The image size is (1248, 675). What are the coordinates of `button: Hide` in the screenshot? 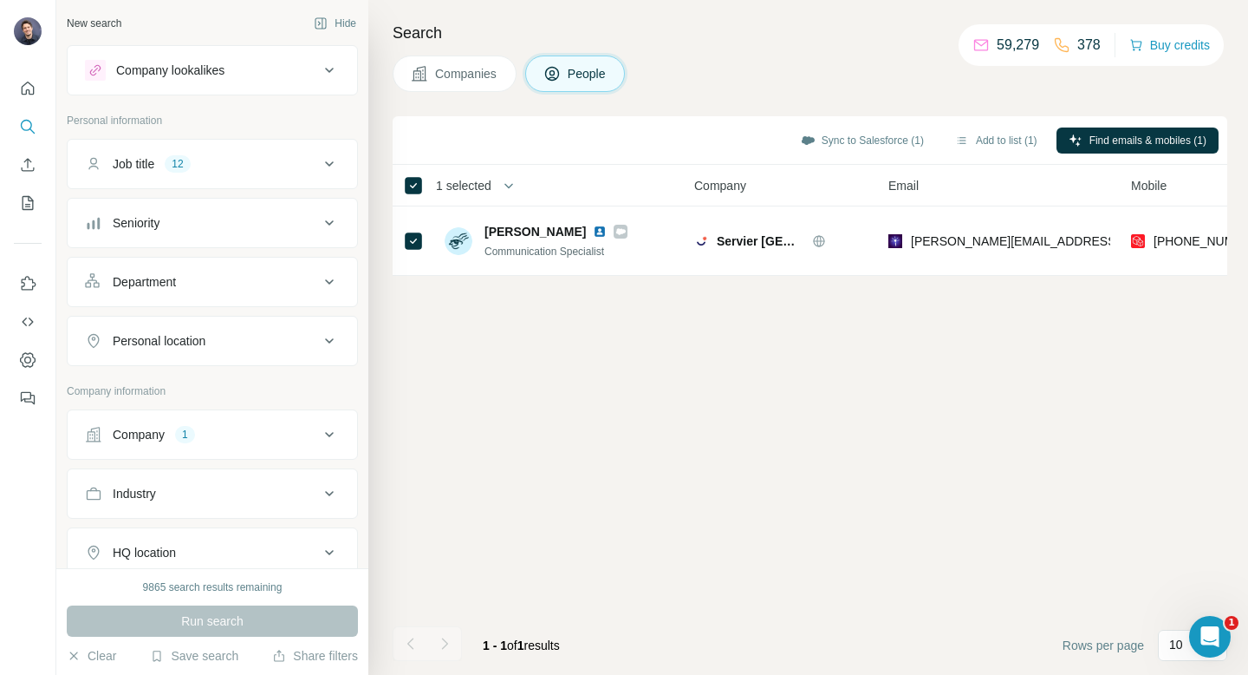 It's located at (335, 23).